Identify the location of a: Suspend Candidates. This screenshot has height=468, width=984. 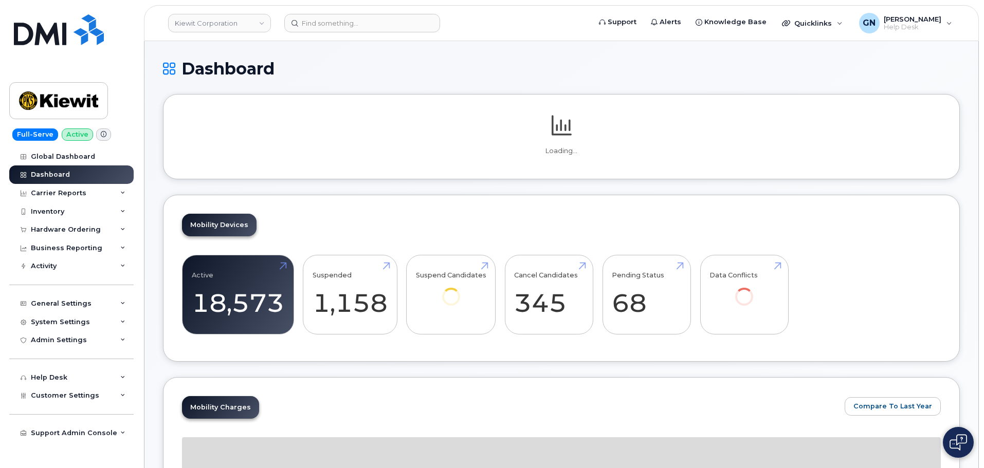
(451, 290).